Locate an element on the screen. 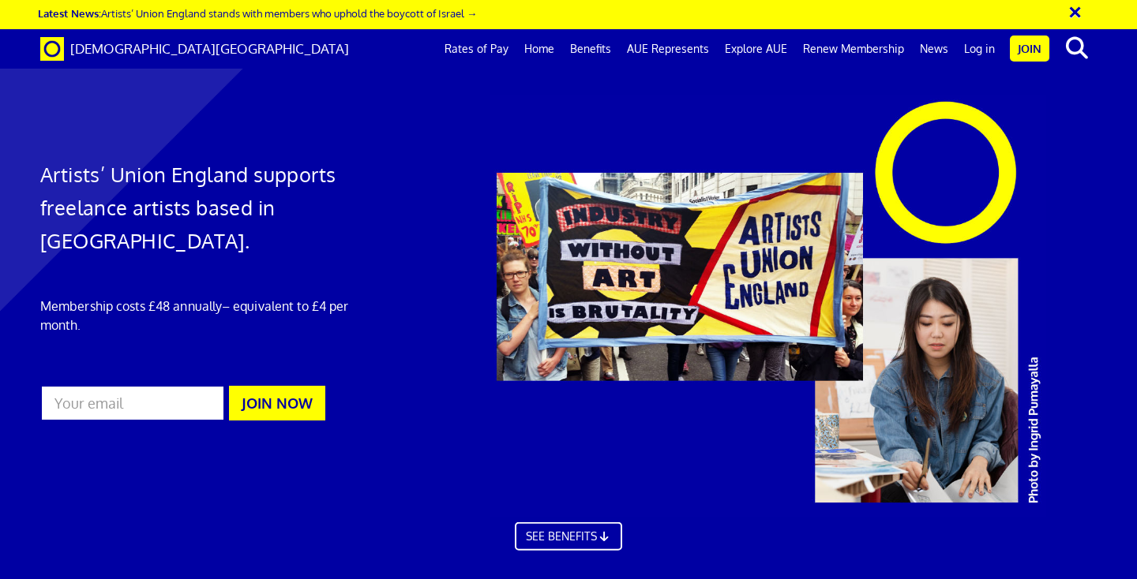  a: SEE BENEFITS is located at coordinates (568, 547).